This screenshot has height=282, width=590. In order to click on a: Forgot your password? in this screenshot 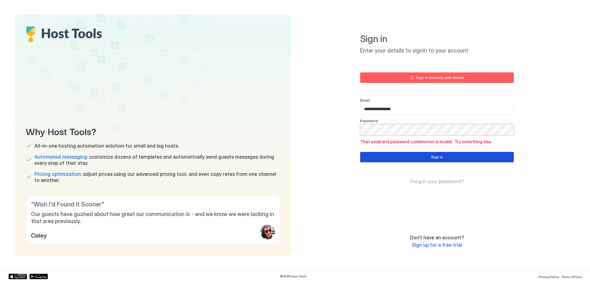, I will do `click(437, 182)`.